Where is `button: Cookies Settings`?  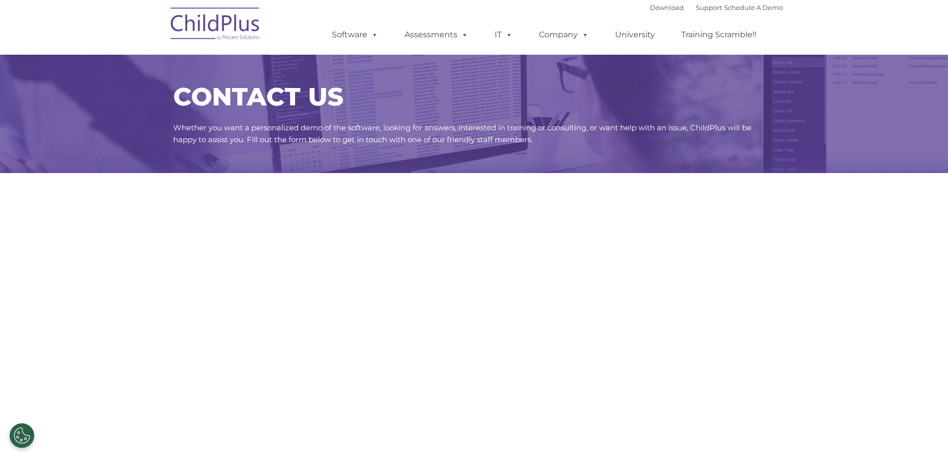
button: Cookies Settings is located at coordinates (22, 436).